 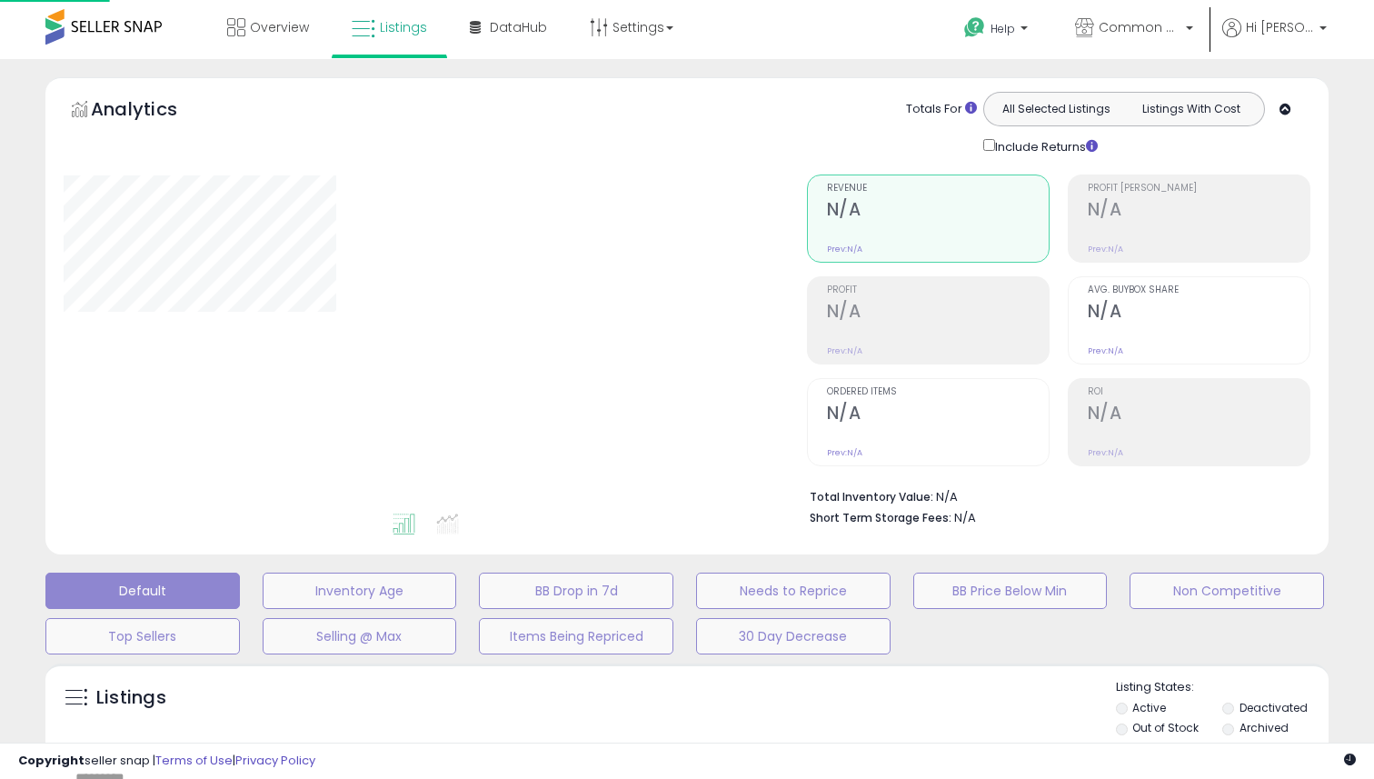 What do you see at coordinates (793, 591) in the screenshot?
I see `button: Needs to Reprice` at bounding box center [793, 591].